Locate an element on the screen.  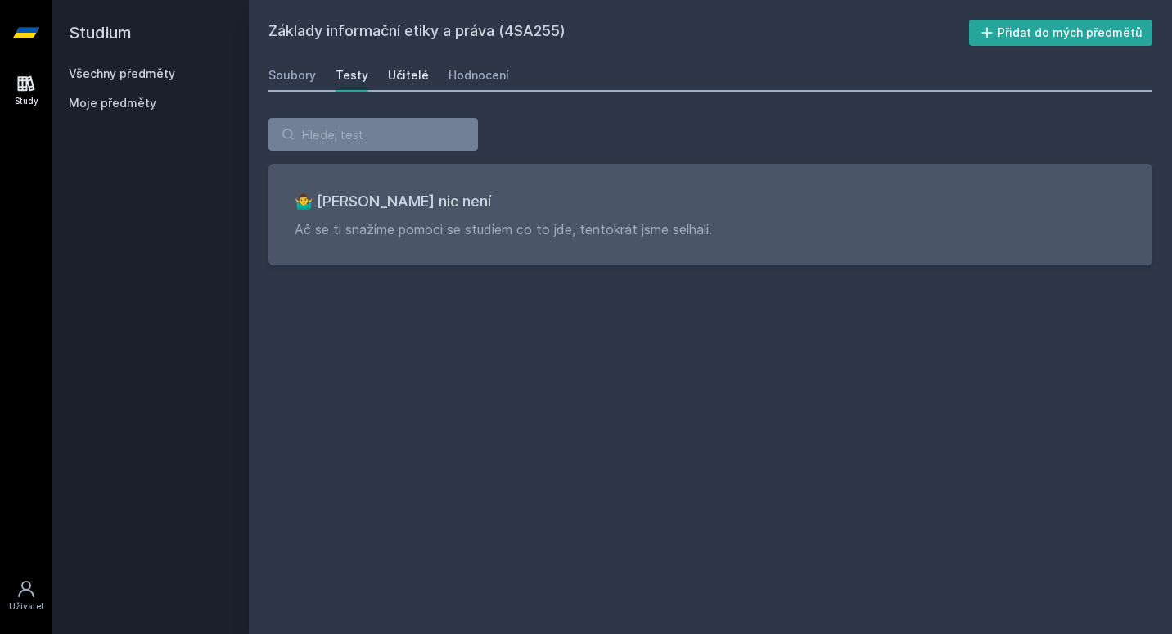
p: Ač se ti snažíme pomoci se studiem co to jde, tentokrát jsme selhali. is located at coordinates (710, 229).